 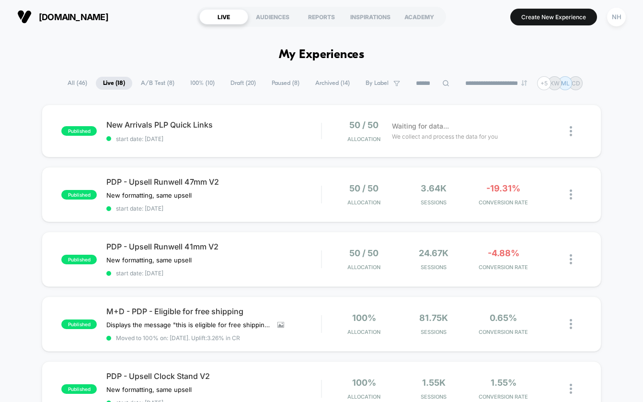 I want to click on span: New Arrivals PLP Quick Links, so click(x=214, y=125).